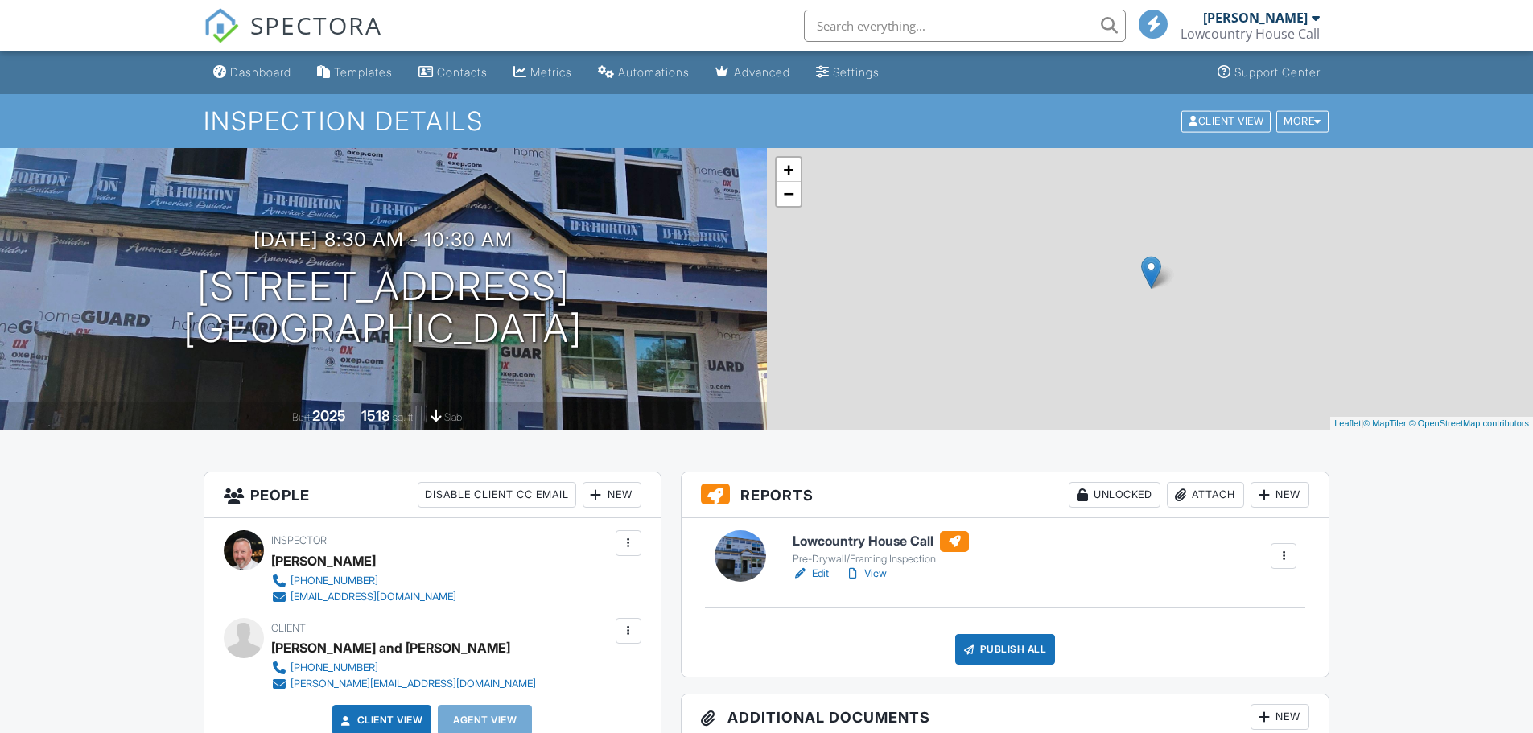  What do you see at coordinates (288, 628) in the screenshot?
I see `span: Client` at bounding box center [288, 628].